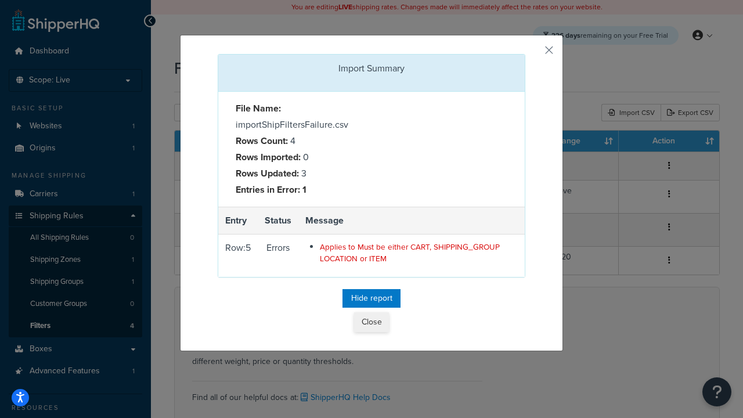 The height and width of the screenshot is (418, 743). What do you see at coordinates (371, 298) in the screenshot?
I see `button: Hide report` at bounding box center [371, 298].